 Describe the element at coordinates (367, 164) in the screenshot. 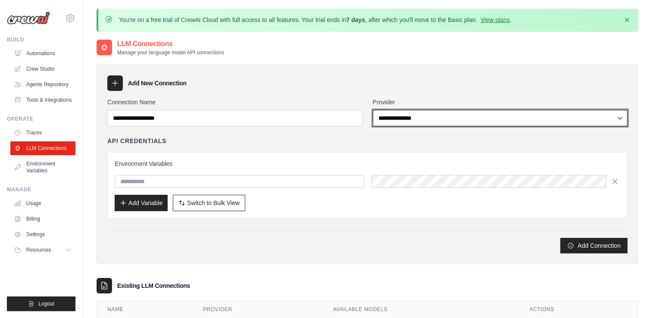

I see `h3: Environment Variables` at that location.